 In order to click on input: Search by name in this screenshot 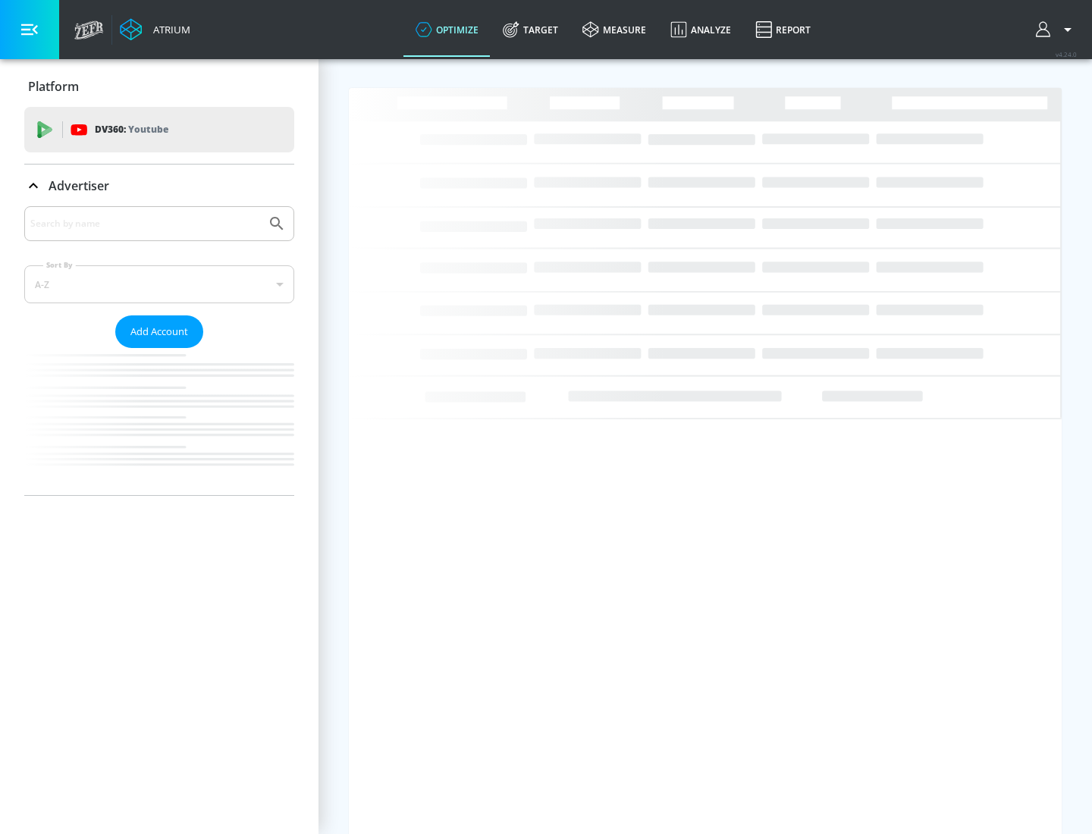, I will do `click(145, 224)`.